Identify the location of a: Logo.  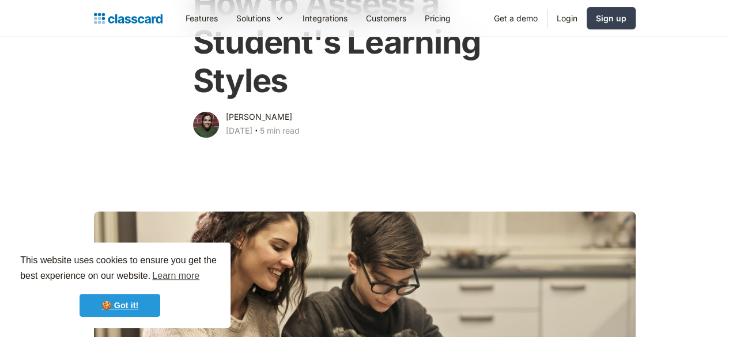
(128, 18).